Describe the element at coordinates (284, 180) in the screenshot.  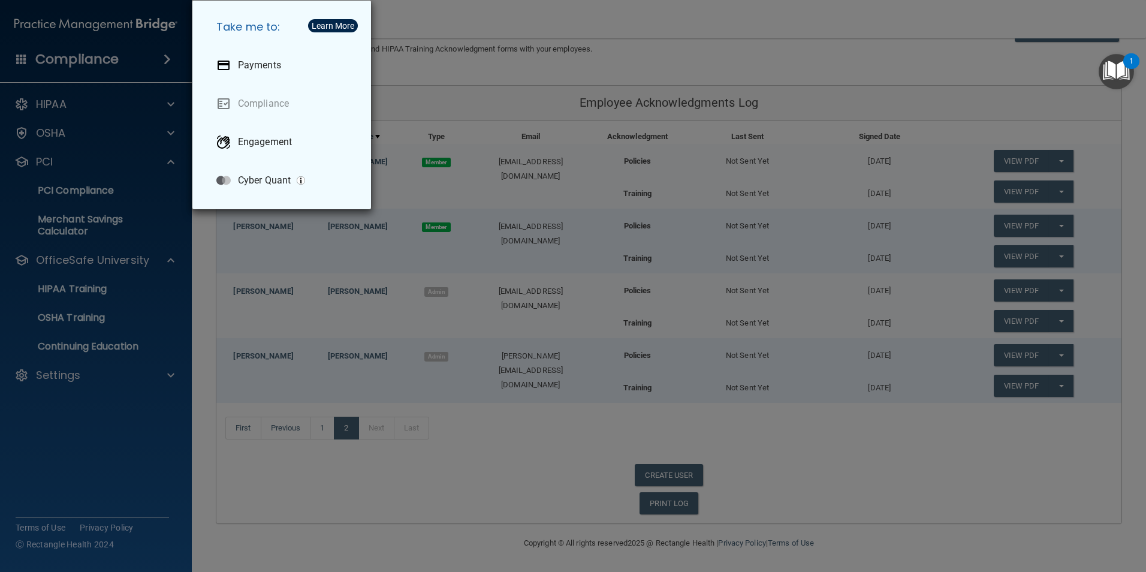
I see `a: Cyber Quant` at that location.